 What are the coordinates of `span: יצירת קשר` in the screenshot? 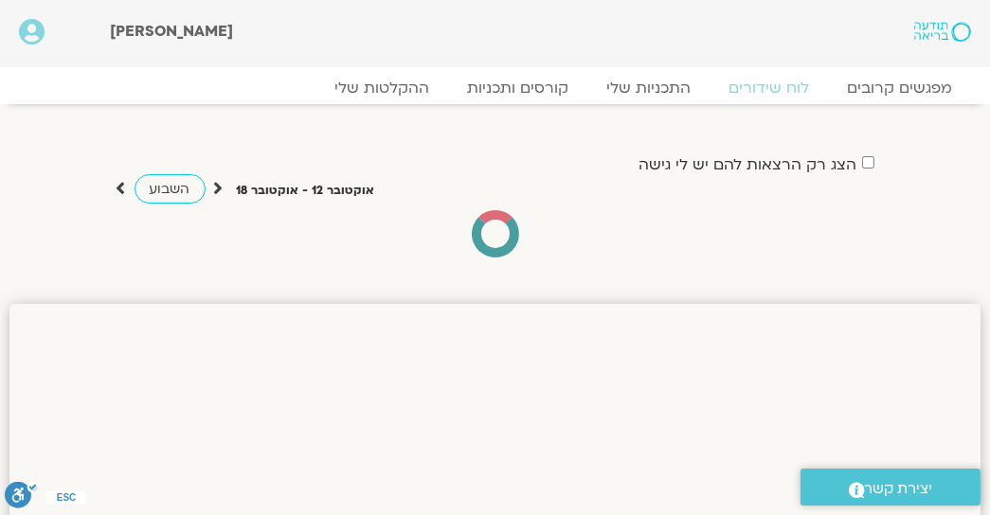 It's located at (899, 489).